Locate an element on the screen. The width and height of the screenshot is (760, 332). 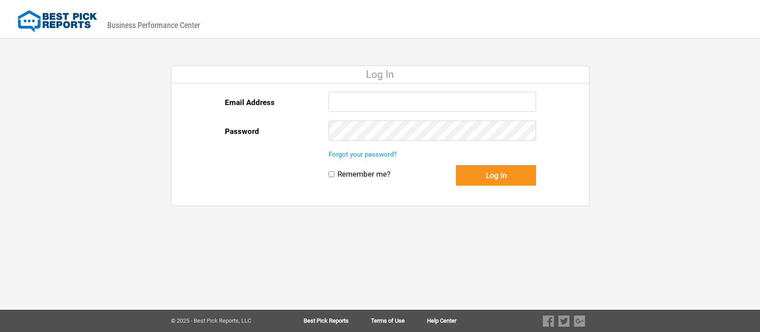
label: Email Address is located at coordinates (250, 102).